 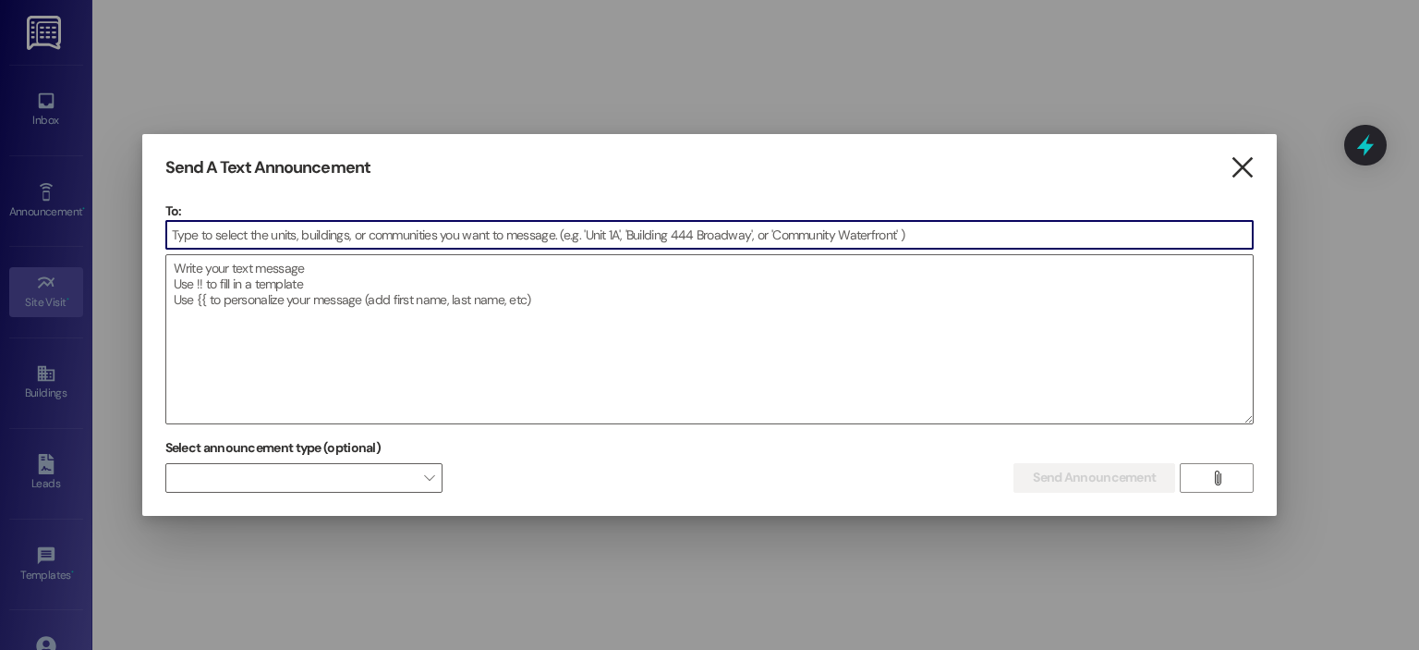 I want to click on span: Send Announcement, so click(x=1094, y=477).